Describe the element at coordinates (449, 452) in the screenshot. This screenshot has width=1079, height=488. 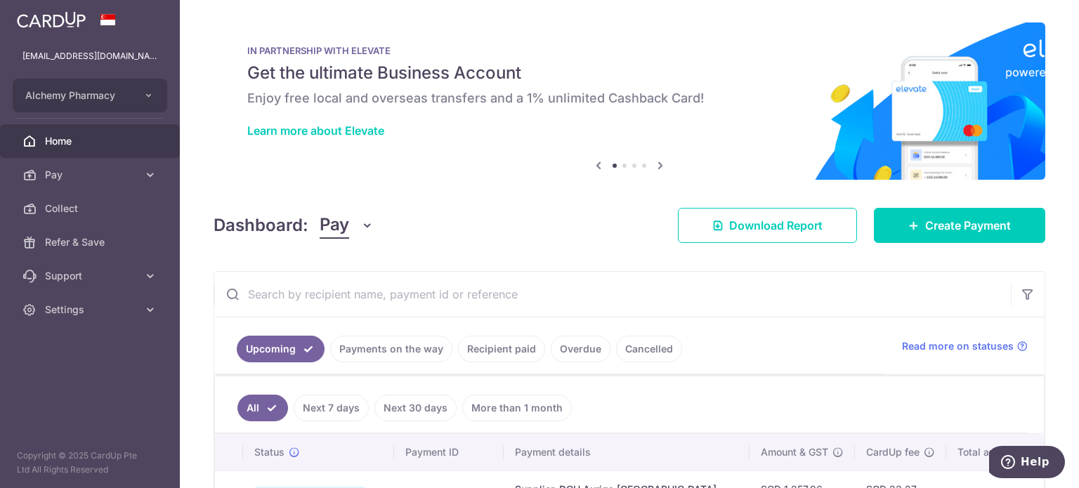
I see `th: Payment ID` at that location.